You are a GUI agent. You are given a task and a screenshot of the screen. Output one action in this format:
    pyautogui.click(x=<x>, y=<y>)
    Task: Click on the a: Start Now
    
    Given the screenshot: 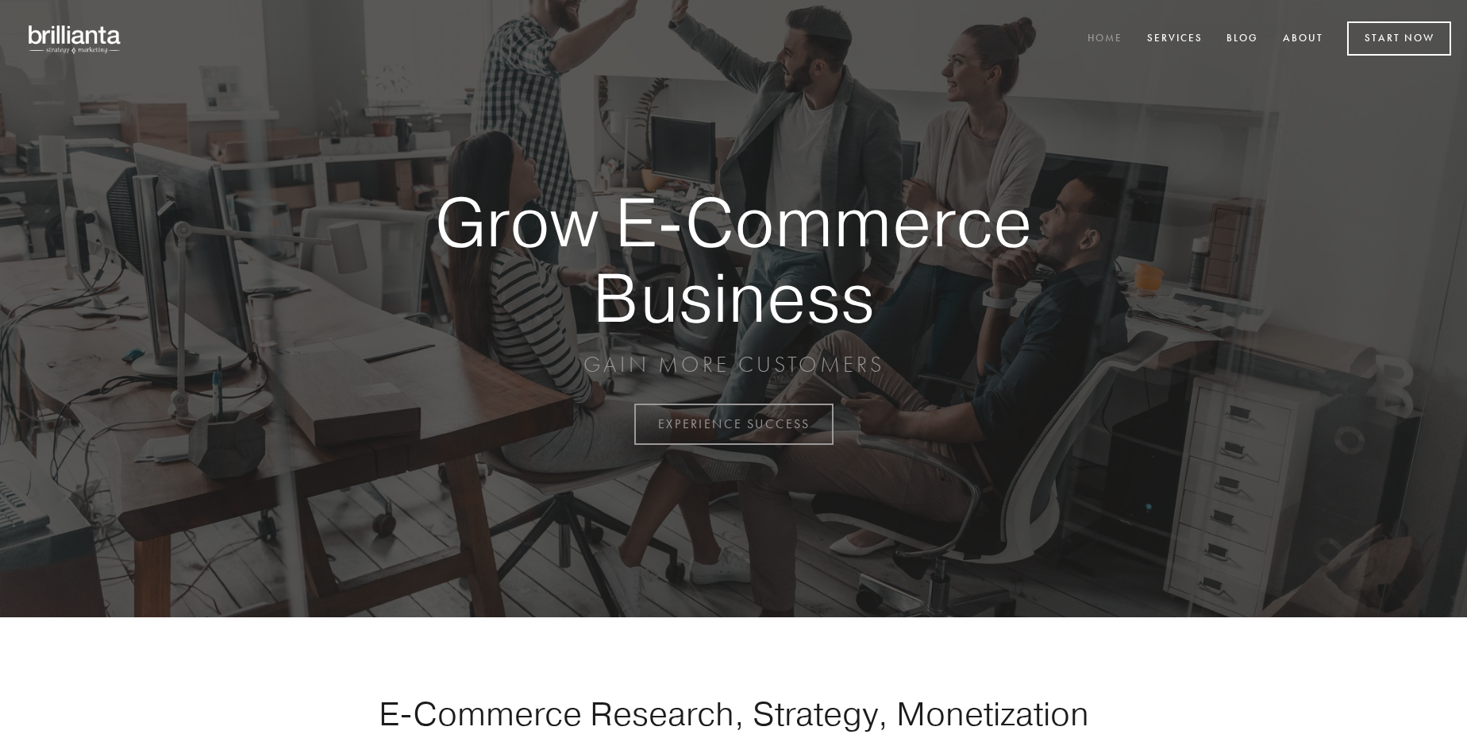 What is the action you would take?
    pyautogui.click(x=1399, y=38)
    